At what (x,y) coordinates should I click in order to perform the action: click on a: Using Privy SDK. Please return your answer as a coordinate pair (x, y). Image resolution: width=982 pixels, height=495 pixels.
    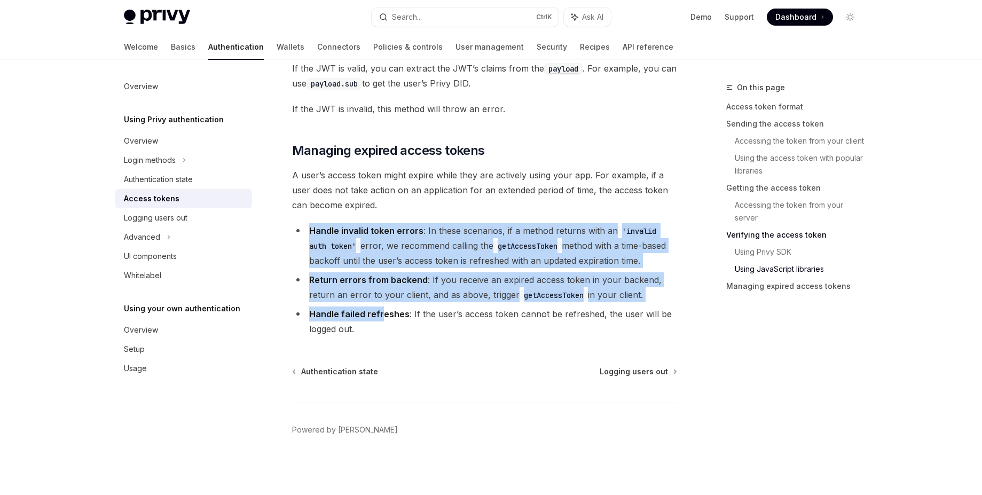
    Looking at the image, I should click on (801, 252).